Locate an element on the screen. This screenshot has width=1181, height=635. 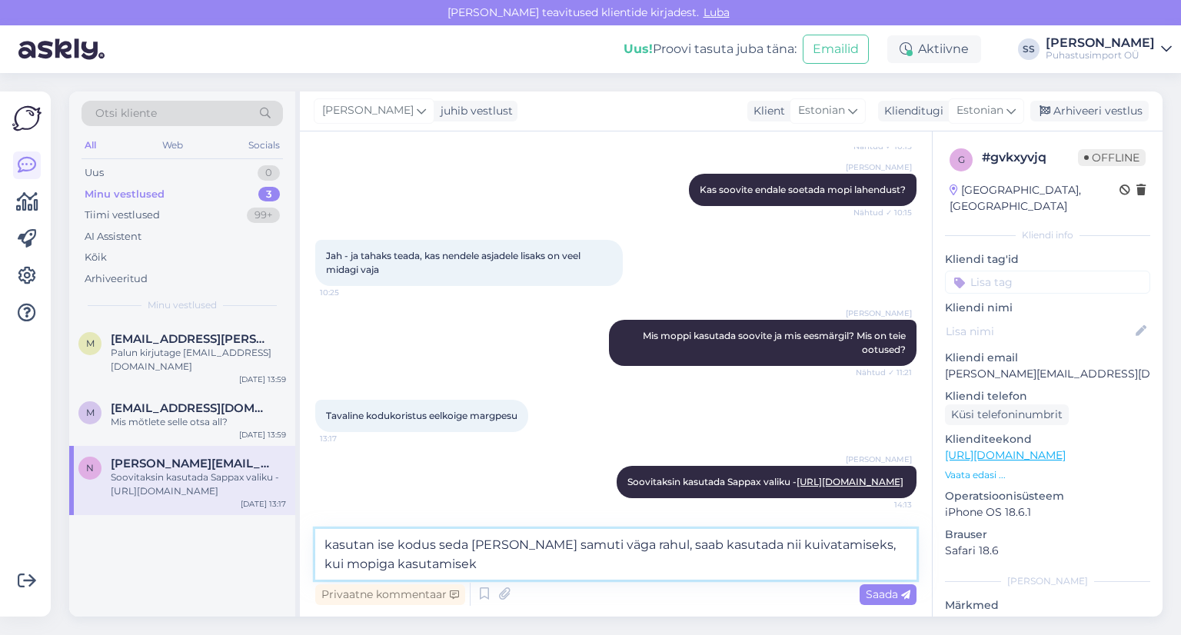
div: Kõik is located at coordinates (95, 258).